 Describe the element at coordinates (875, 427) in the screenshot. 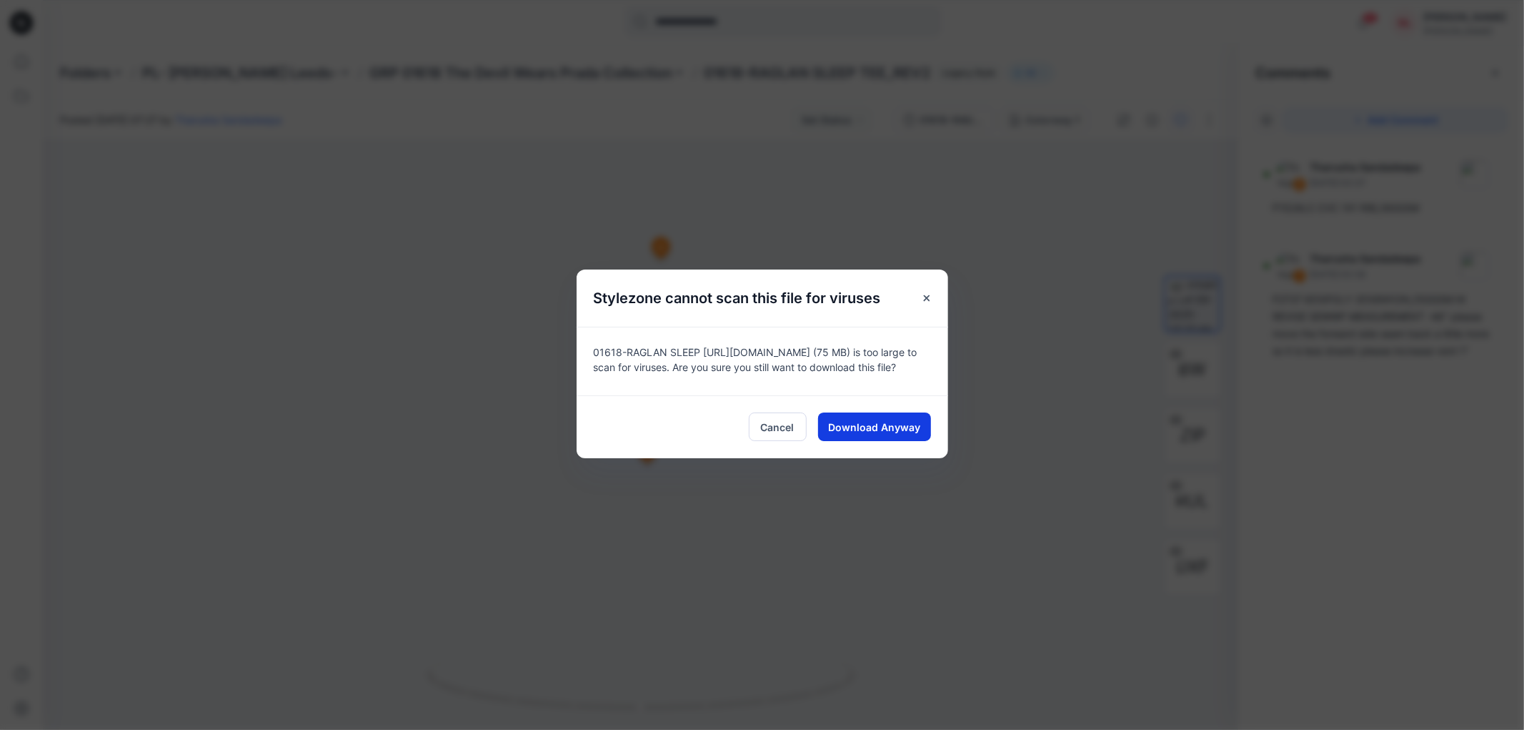

I see `button: Download Anyway` at that location.